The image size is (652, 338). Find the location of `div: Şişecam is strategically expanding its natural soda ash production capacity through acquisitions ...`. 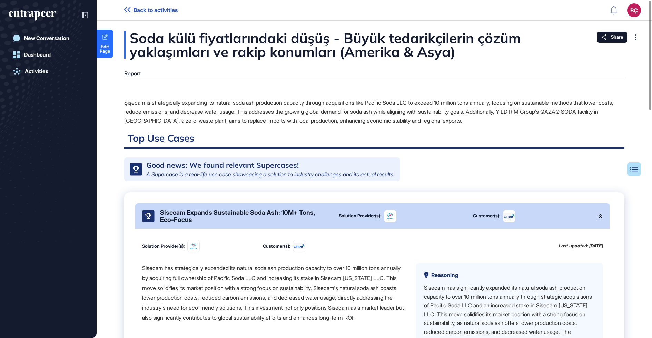

div: Şişecam is strategically expanding its natural soda ash production capacity through acquisitions ... is located at coordinates (374, 112).